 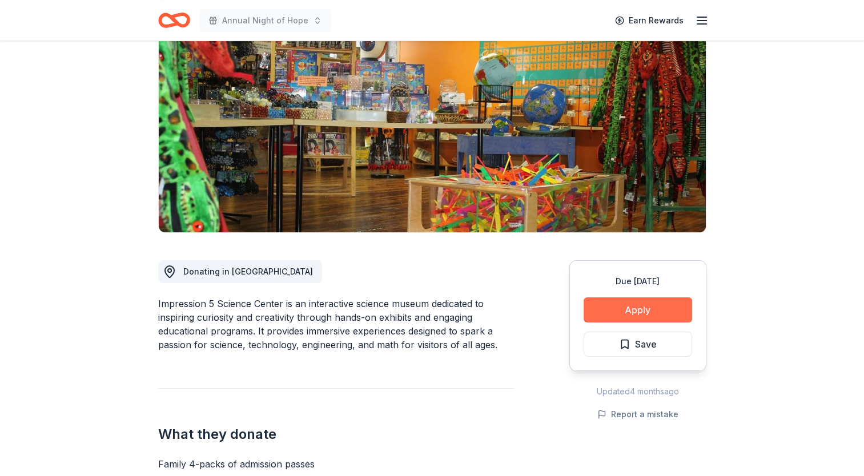 What do you see at coordinates (638, 344) in the screenshot?
I see `button: Save` at bounding box center [638, 344].